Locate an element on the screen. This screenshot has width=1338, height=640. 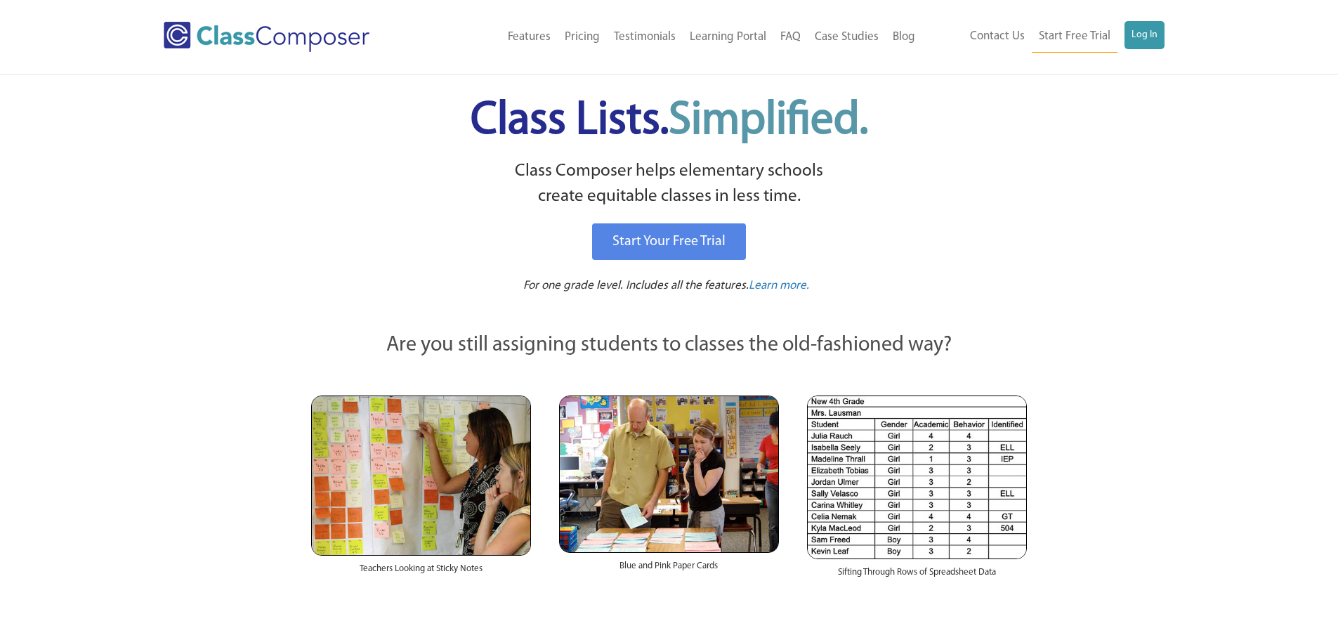
span: Start Your Free Trial is located at coordinates (668, 242).